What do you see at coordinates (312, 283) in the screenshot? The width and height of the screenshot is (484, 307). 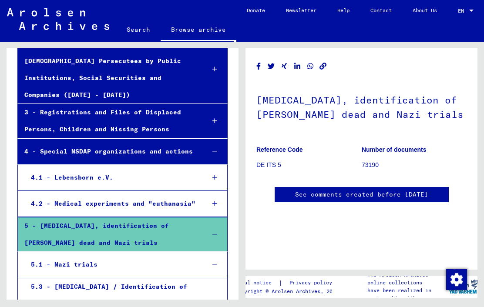 I see `a: Privacy policy` at bounding box center [312, 283].